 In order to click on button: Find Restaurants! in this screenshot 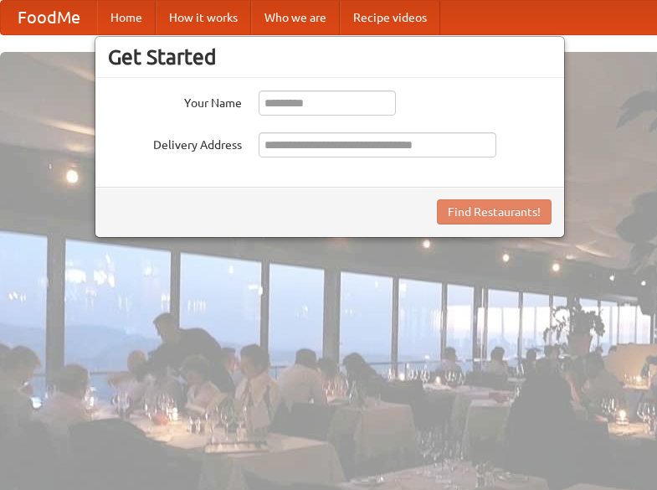, I will do `click(494, 212)`.